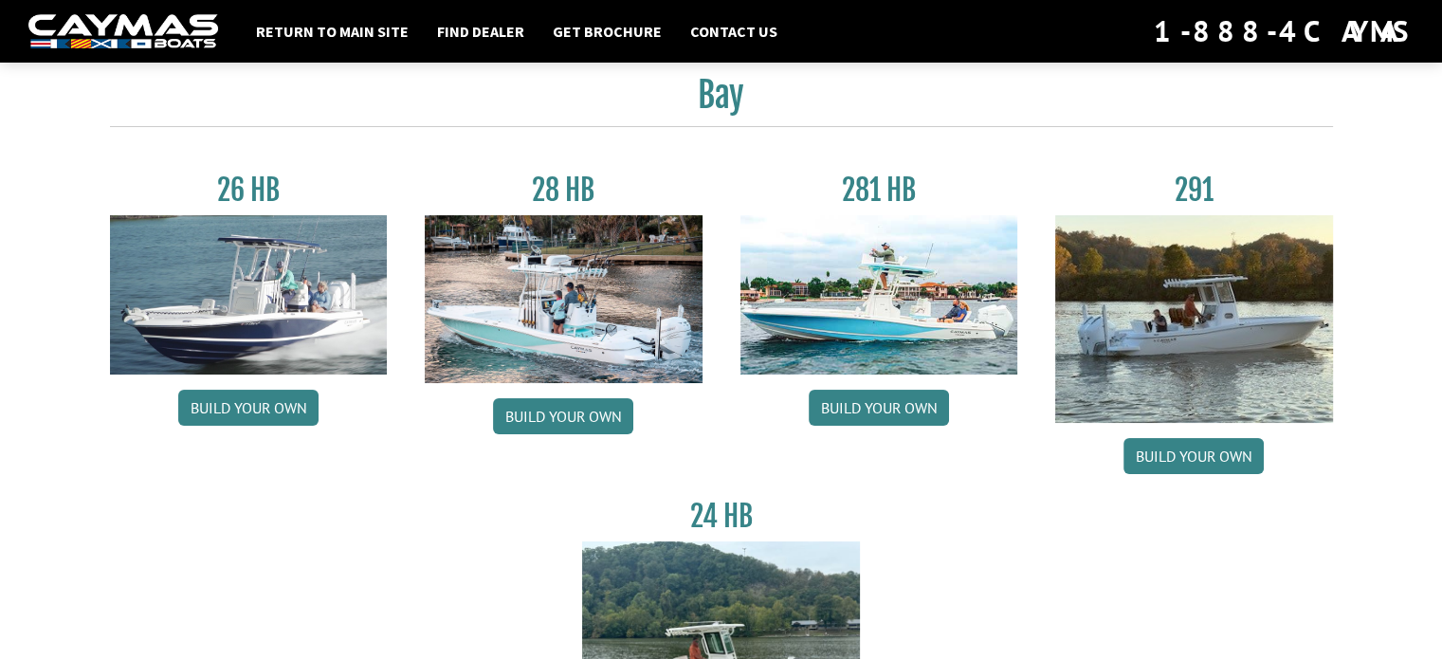 The width and height of the screenshot is (1442, 659). What do you see at coordinates (879, 190) in the screenshot?
I see `h3: 281 HB` at bounding box center [879, 190].